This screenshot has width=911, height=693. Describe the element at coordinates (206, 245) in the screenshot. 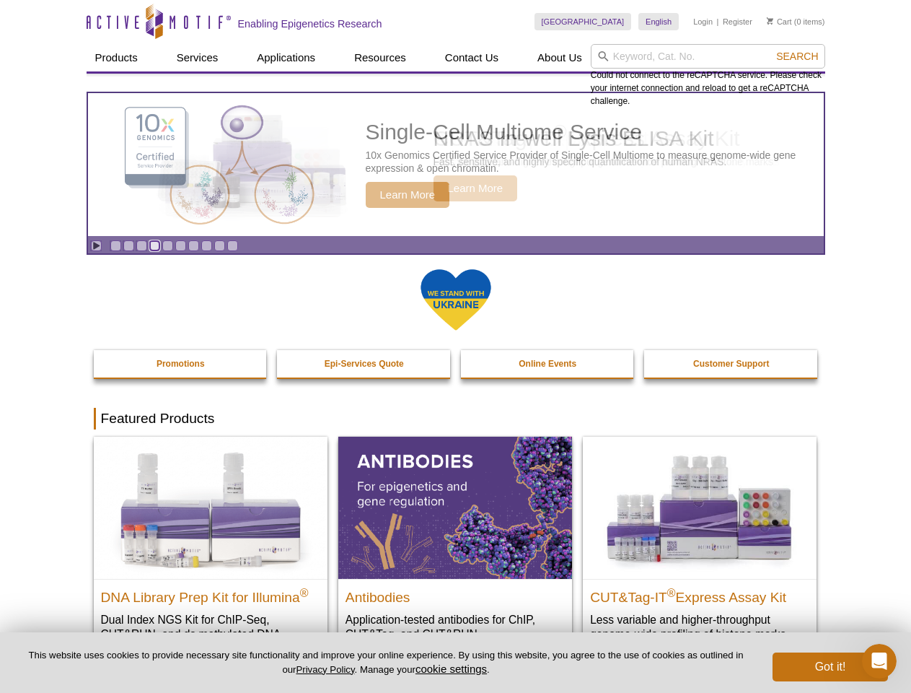

I see `a: Go to slide 8` at that location.